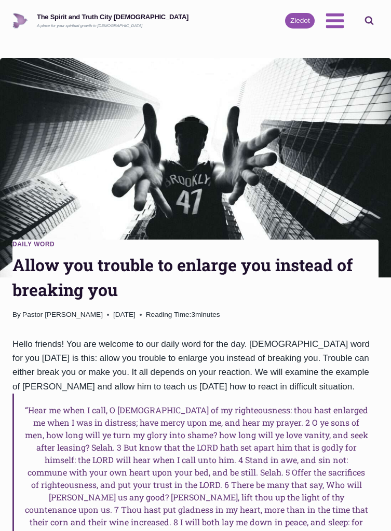 This screenshot has height=531, width=391. Describe the element at coordinates (169, 314) in the screenshot. I see `span: Reading Time:` at that location.